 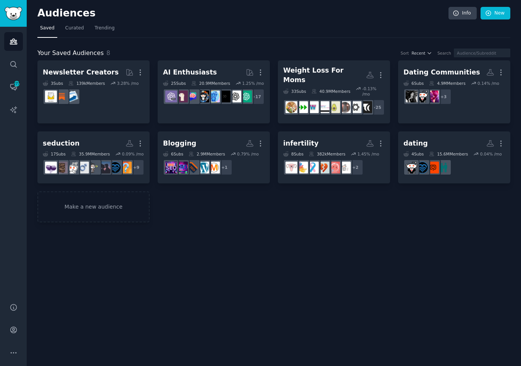 What do you see at coordinates (418, 53) in the screenshot?
I see `span: Recent` at bounding box center [418, 53].